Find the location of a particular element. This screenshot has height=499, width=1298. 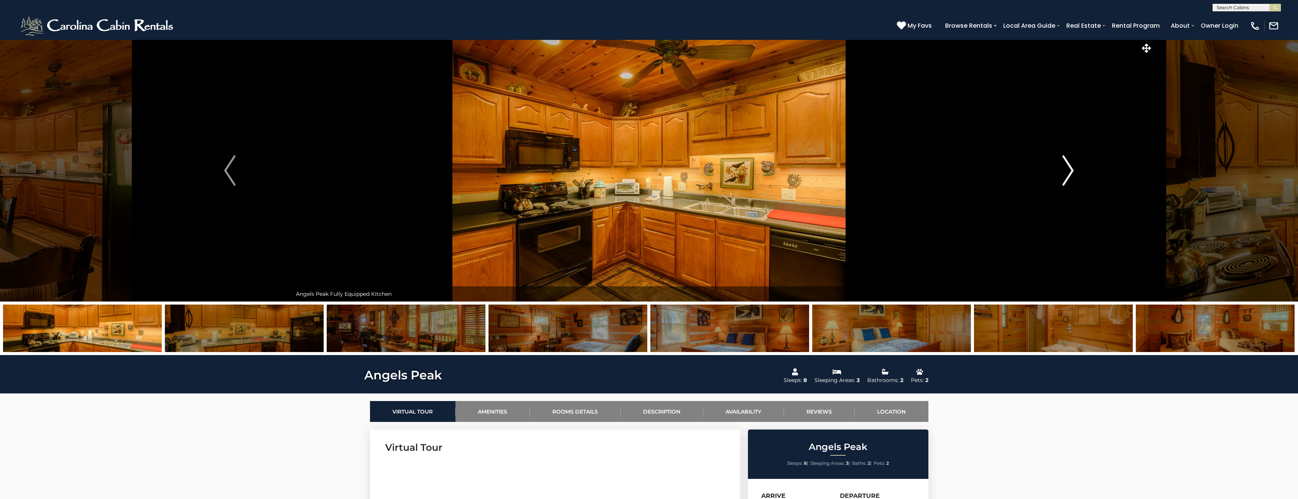

a: Real Estate is located at coordinates (1084, 25).